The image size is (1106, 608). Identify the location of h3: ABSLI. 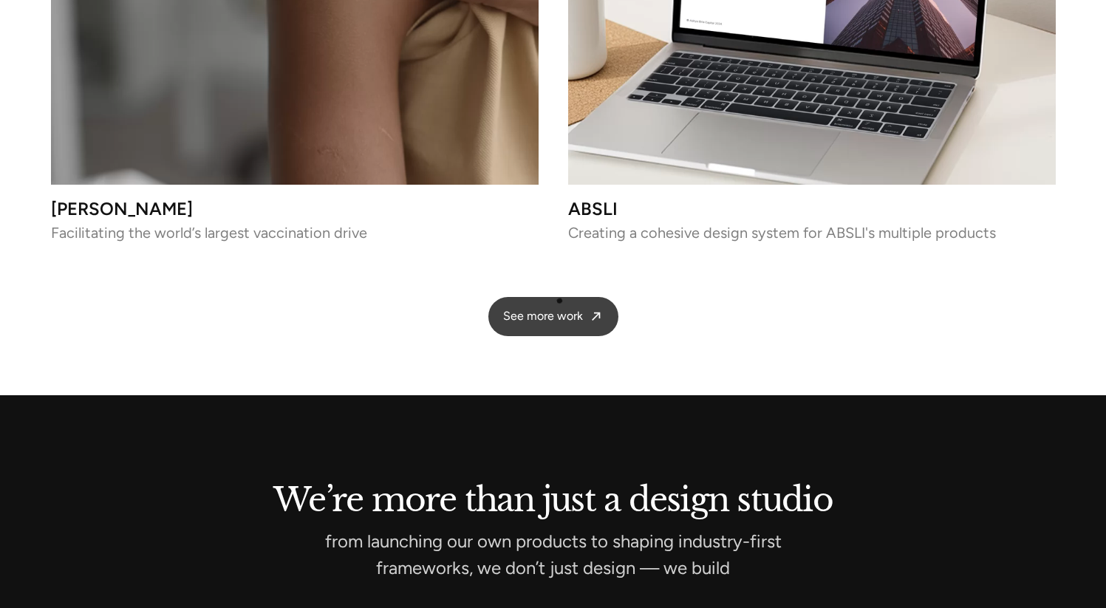
(812, 208).